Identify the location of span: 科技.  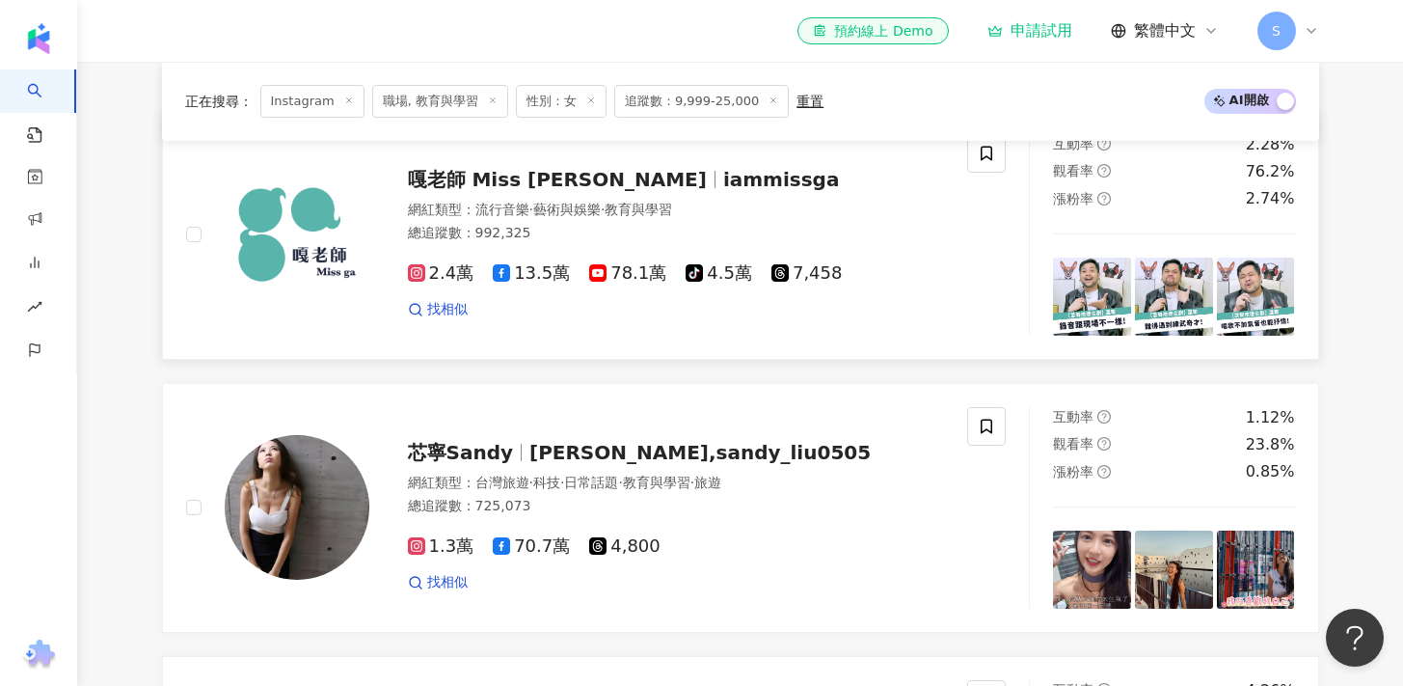
(547, 482).